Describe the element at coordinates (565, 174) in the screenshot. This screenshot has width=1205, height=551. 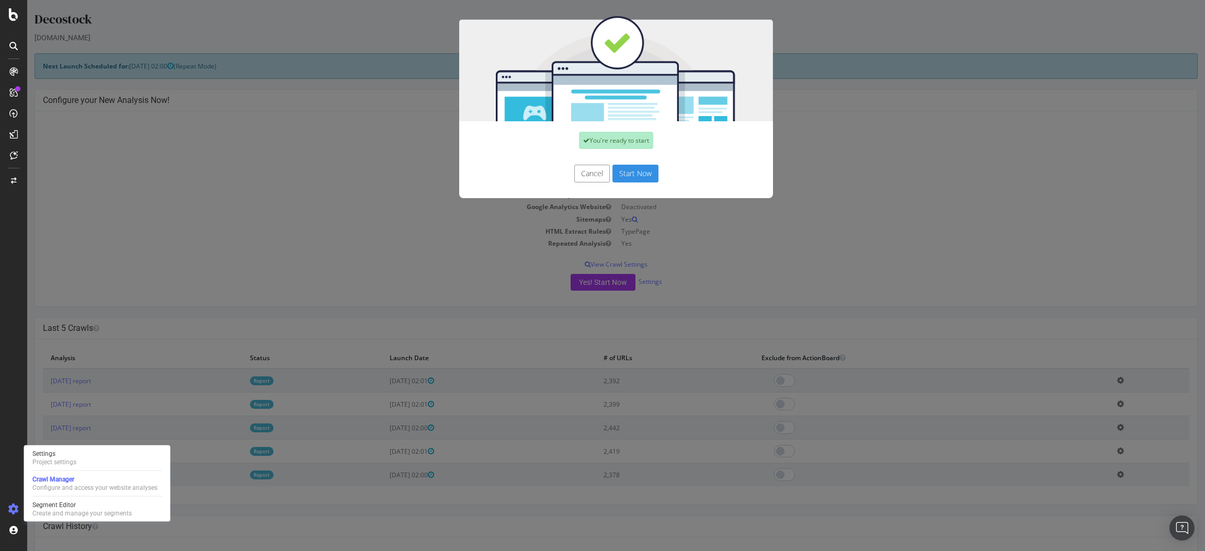
I see `button: Cancel` at that location.